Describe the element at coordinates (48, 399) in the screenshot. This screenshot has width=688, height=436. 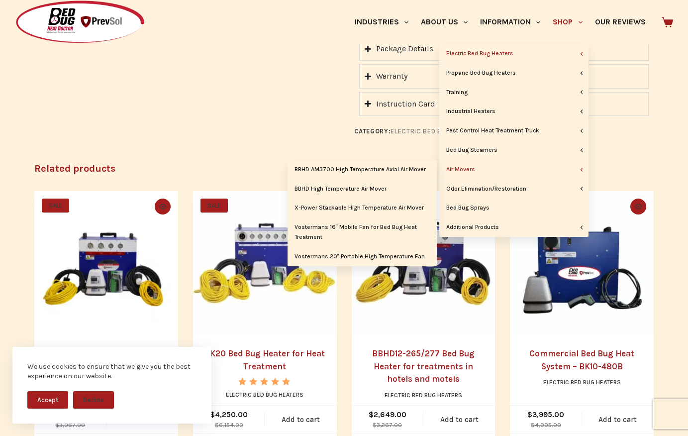
I see `button: Accept` at that location.